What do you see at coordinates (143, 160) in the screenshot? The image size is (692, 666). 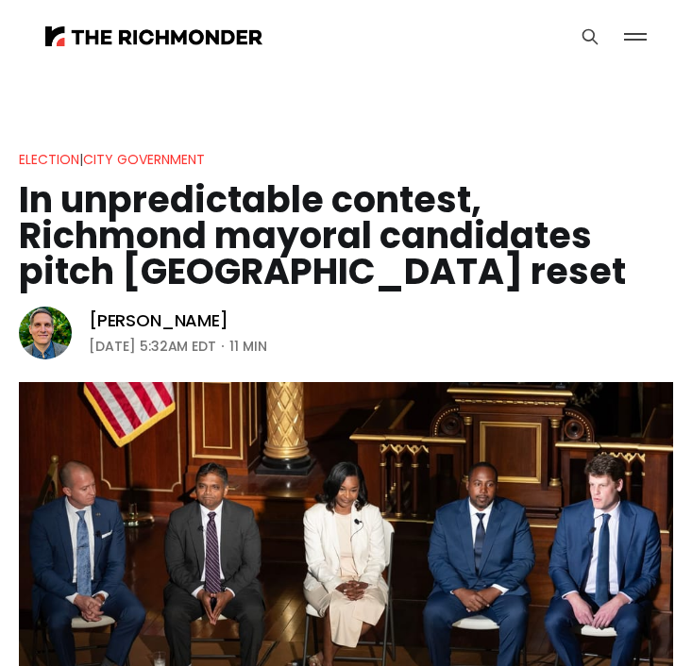 I see `a: City Government` at bounding box center [143, 160].